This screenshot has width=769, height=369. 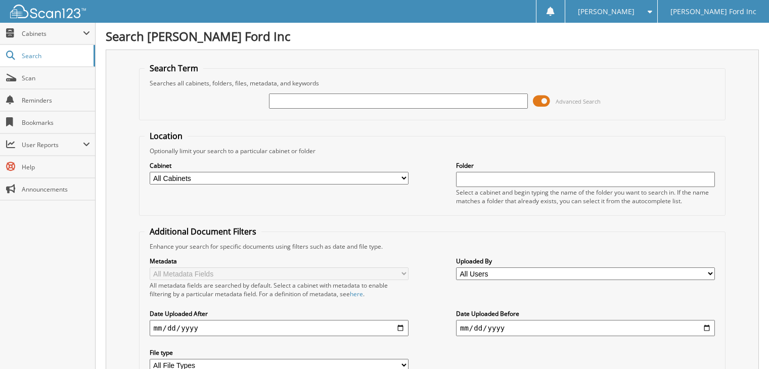 What do you see at coordinates (279, 261) in the screenshot?
I see `label: Metadata` at bounding box center [279, 261].